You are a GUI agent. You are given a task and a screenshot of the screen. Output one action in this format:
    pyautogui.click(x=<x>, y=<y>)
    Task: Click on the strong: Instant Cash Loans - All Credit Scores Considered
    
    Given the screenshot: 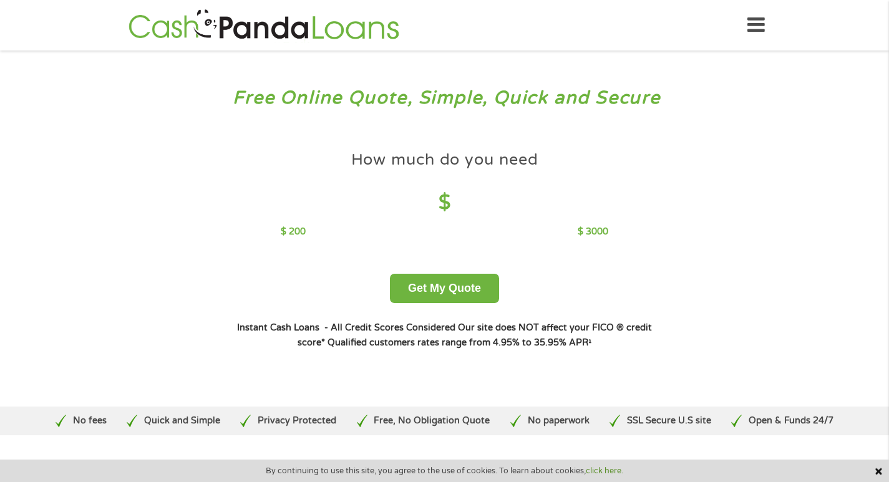 What is the action you would take?
    pyautogui.click(x=346, y=327)
    